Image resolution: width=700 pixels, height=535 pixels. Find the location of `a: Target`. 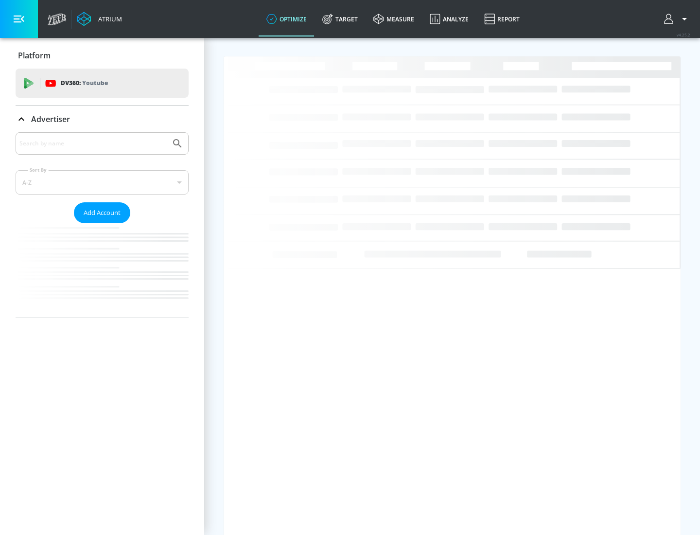

a: Target is located at coordinates (340, 19).